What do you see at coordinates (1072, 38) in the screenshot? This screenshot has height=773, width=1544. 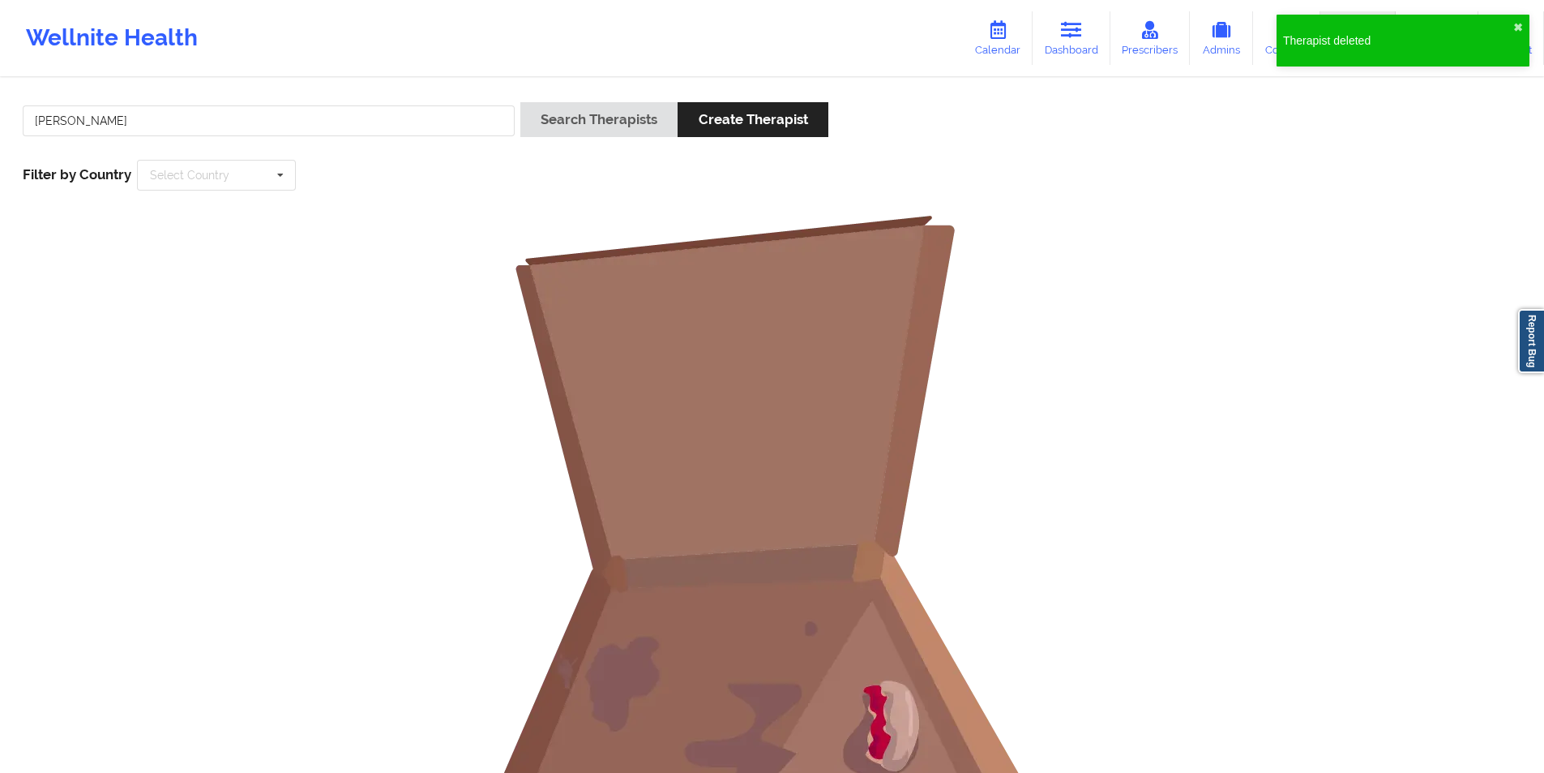 I see `a: Dashboard` at bounding box center [1072, 38].